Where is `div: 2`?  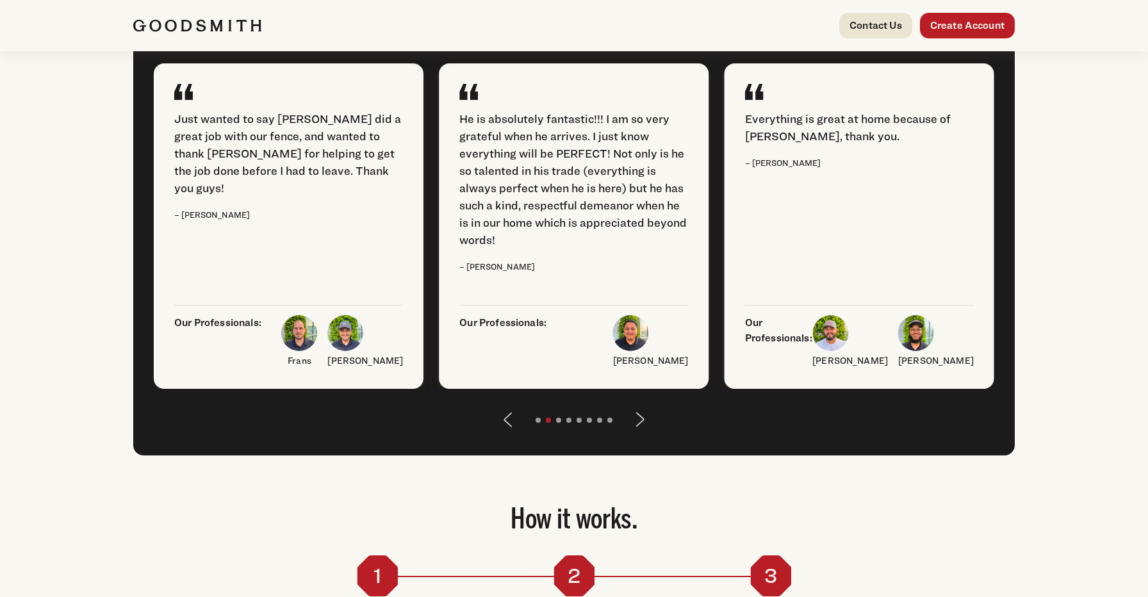
div: 2 is located at coordinates (574, 576).